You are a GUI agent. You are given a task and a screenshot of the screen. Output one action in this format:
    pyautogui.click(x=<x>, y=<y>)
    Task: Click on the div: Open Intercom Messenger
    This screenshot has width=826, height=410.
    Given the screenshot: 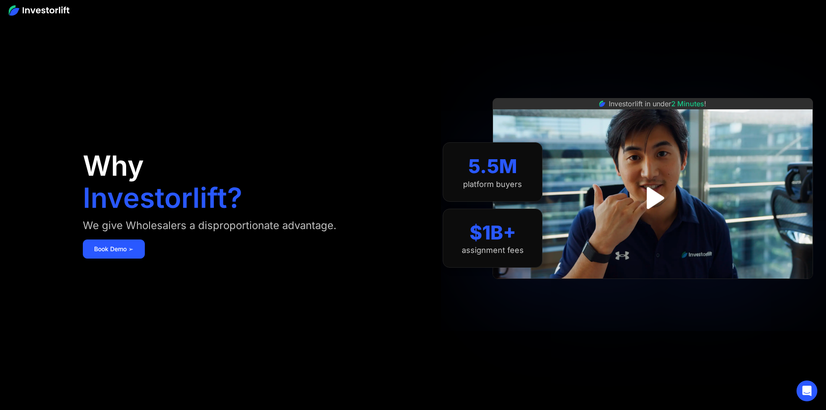 What is the action you would take?
    pyautogui.click(x=807, y=391)
    